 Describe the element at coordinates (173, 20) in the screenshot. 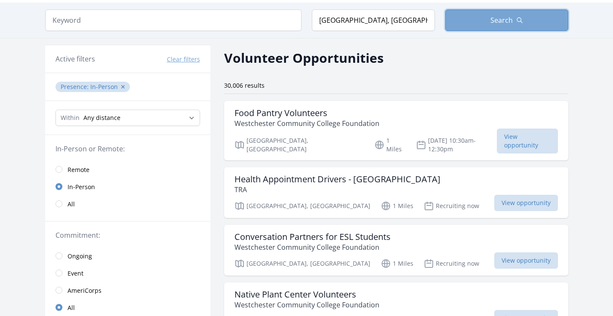

I see `input: Keyword` at that location.